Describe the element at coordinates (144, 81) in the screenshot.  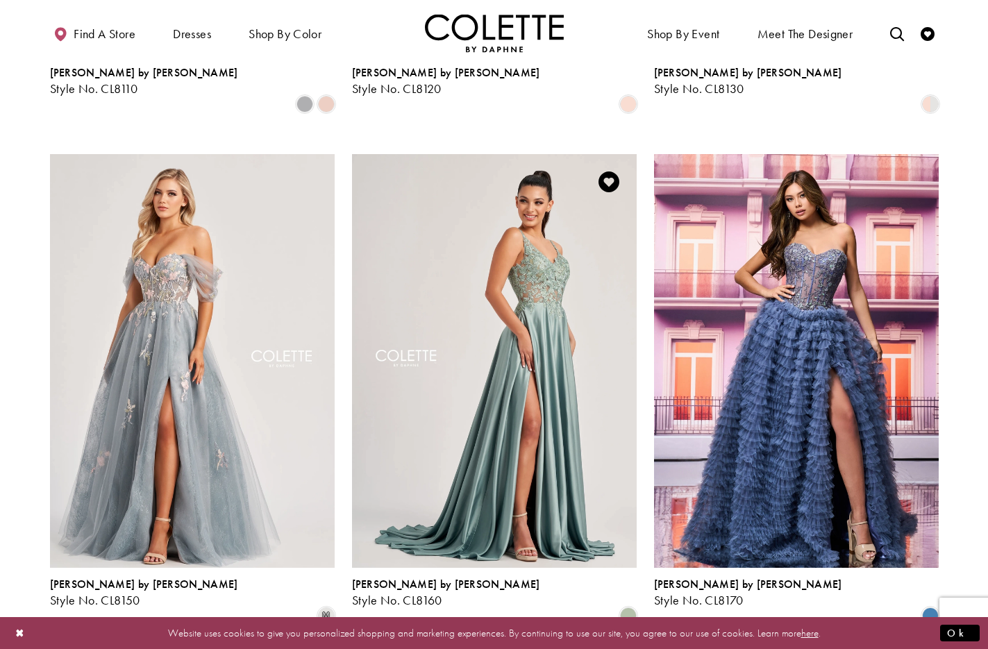
I see `div: Colette by Daphne Style No. CL8110` at that location.